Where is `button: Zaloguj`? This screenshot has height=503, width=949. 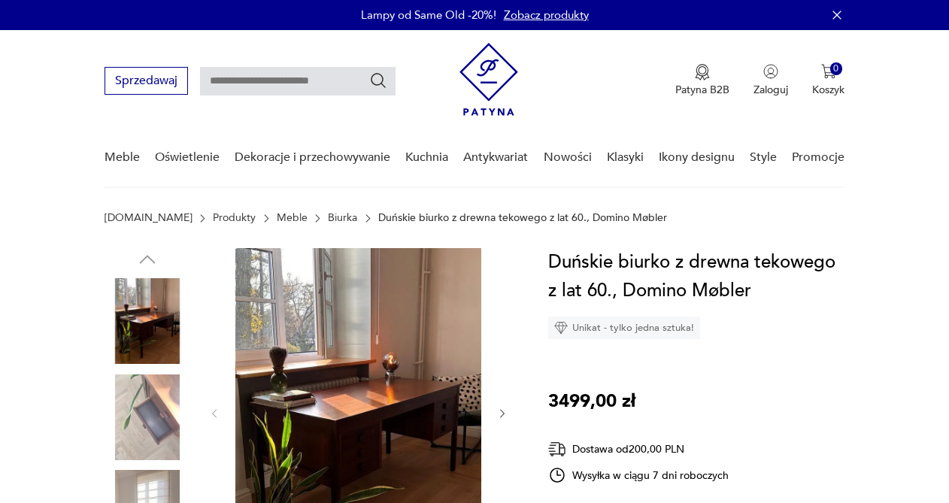 button: Zaloguj is located at coordinates (771, 80).